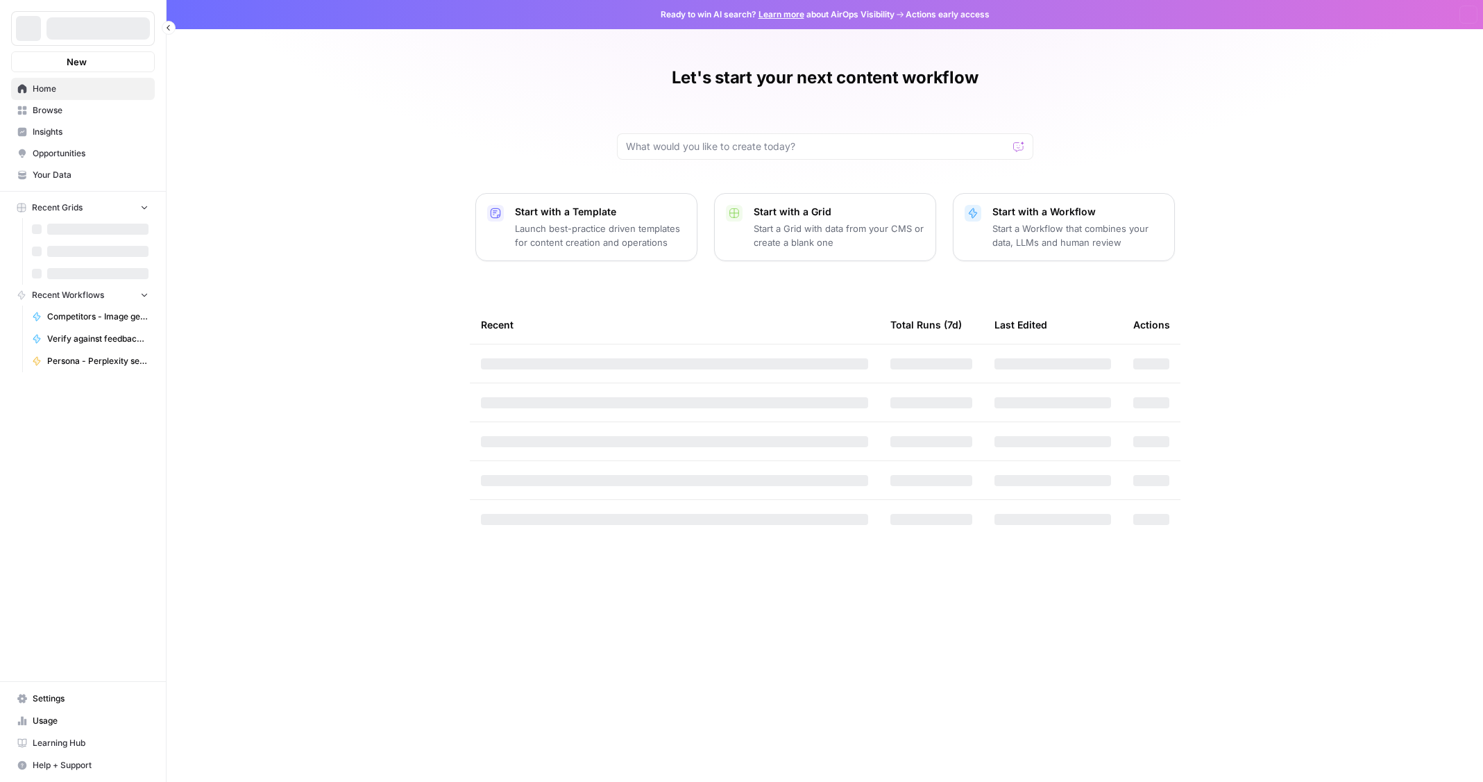  Describe the element at coordinates (1152, 324) in the screenshot. I see `div: Actions` at that location.